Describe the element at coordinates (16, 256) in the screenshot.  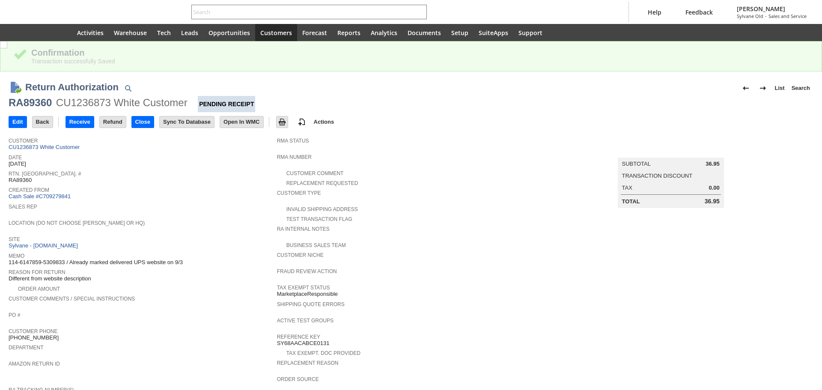
I see `a: Memo` at that location.